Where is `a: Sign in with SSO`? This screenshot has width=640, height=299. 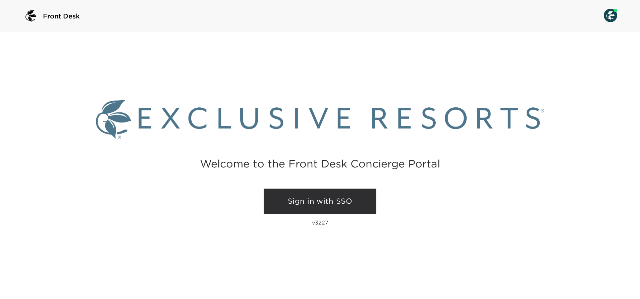
a: Sign in with SSO is located at coordinates (320, 201).